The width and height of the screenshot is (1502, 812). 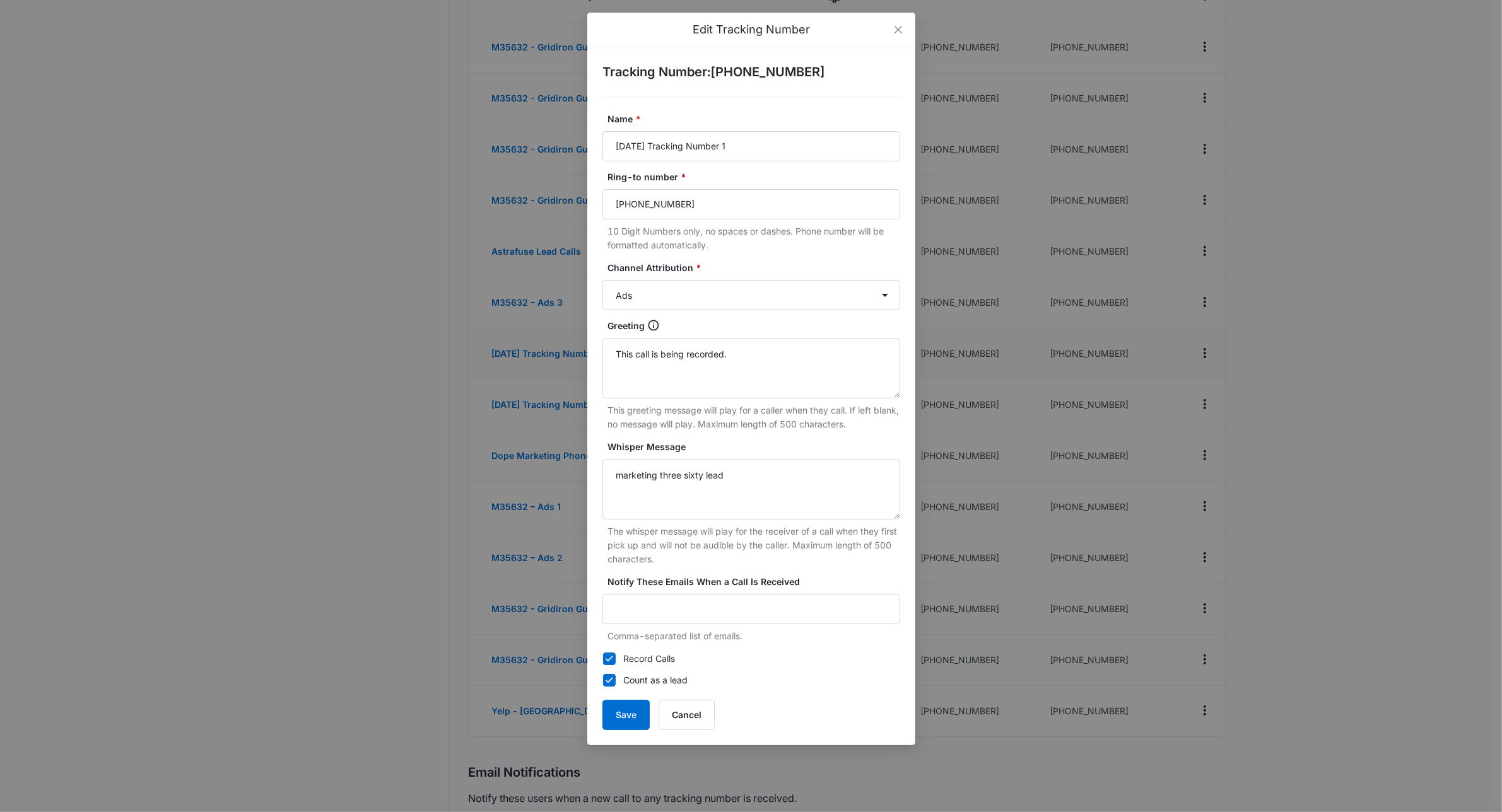 I want to click on label: Name, so click(x=756, y=120).